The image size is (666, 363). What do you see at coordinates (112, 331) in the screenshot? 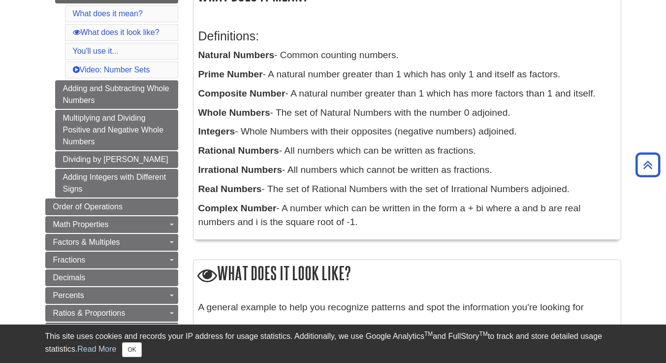
I see `a: Exponents` at bounding box center [112, 331].